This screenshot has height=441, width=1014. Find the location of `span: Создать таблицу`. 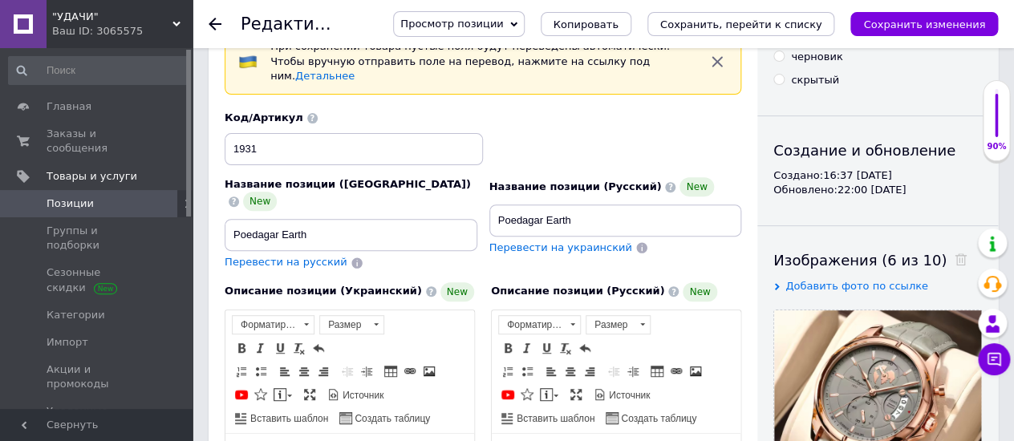

span: Создать таблицу is located at coordinates (391, 419).